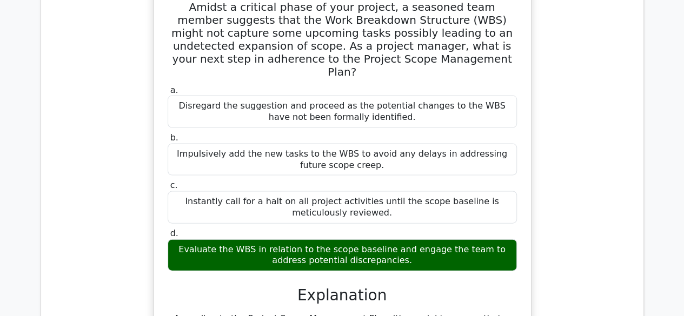 The height and width of the screenshot is (316, 684). I want to click on div: Evaluate the WBS in relation to the scope baseline and engage the team to address potential discr..., so click(342, 256).